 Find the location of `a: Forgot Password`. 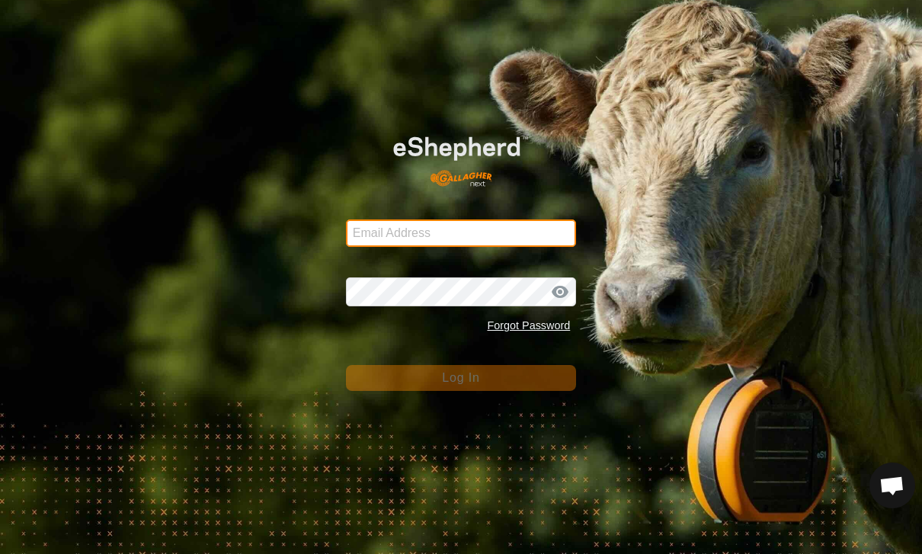

a: Forgot Password is located at coordinates (528, 325).